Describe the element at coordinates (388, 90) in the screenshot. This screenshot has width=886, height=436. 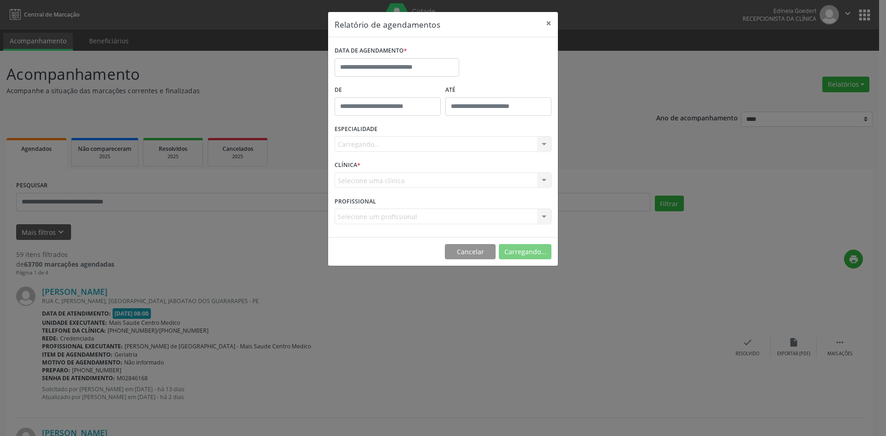
I see `label: De` at that location.